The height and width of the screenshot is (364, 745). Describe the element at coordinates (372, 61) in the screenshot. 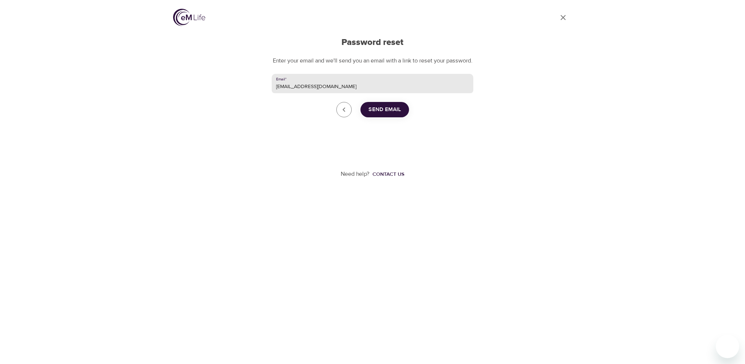

I see `p: Enter your email and we'll send you an email with a link to reset your password.` at that location.